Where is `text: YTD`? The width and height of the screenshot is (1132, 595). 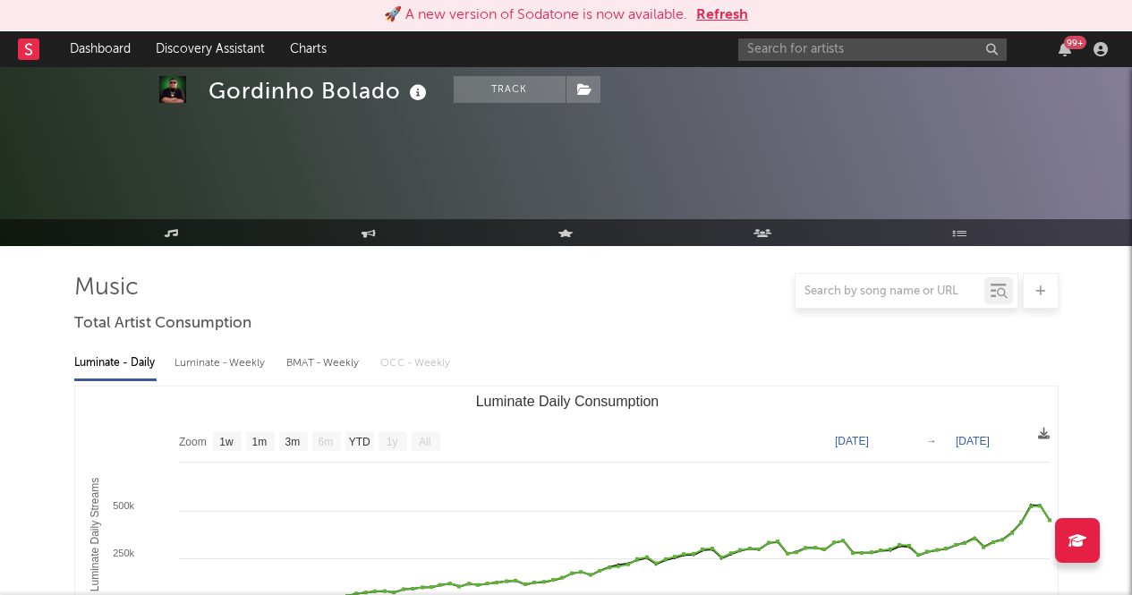
text: YTD is located at coordinates (359, 442).